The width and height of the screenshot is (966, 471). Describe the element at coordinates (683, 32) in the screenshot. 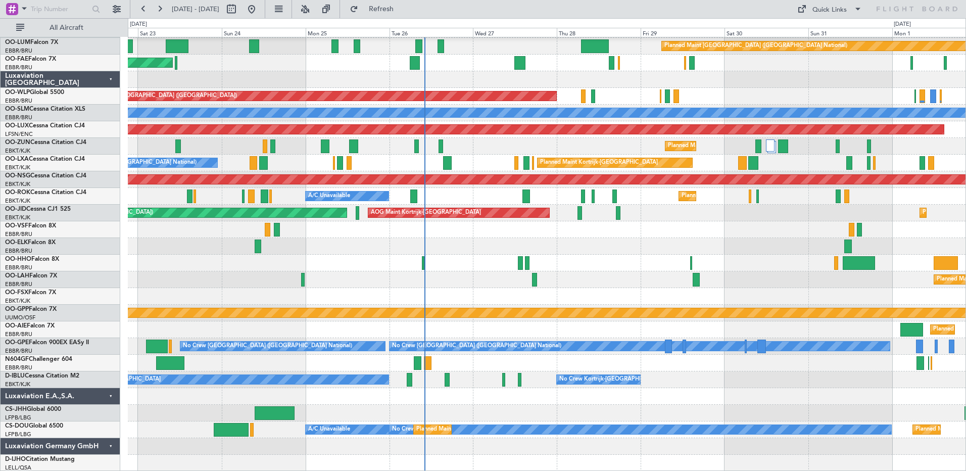

I see `div: Fri 29` at that location.